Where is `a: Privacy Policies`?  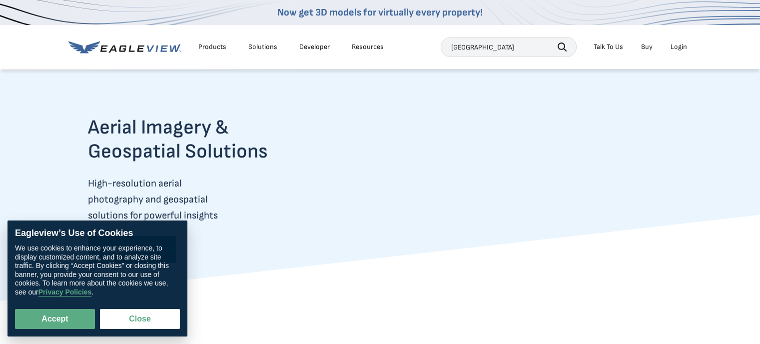
a: Privacy Policies is located at coordinates (65, 292).